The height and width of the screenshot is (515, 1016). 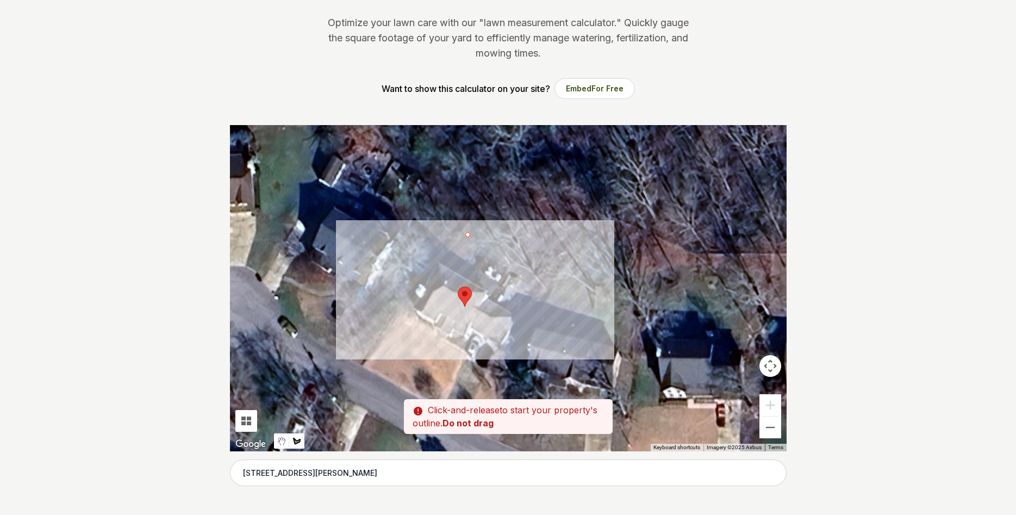 What do you see at coordinates (508, 38) in the screenshot?
I see `p: Optimize your lawn care with our "lawn measurement calculator." Quickly gauge the square footage ...` at bounding box center [508, 38].